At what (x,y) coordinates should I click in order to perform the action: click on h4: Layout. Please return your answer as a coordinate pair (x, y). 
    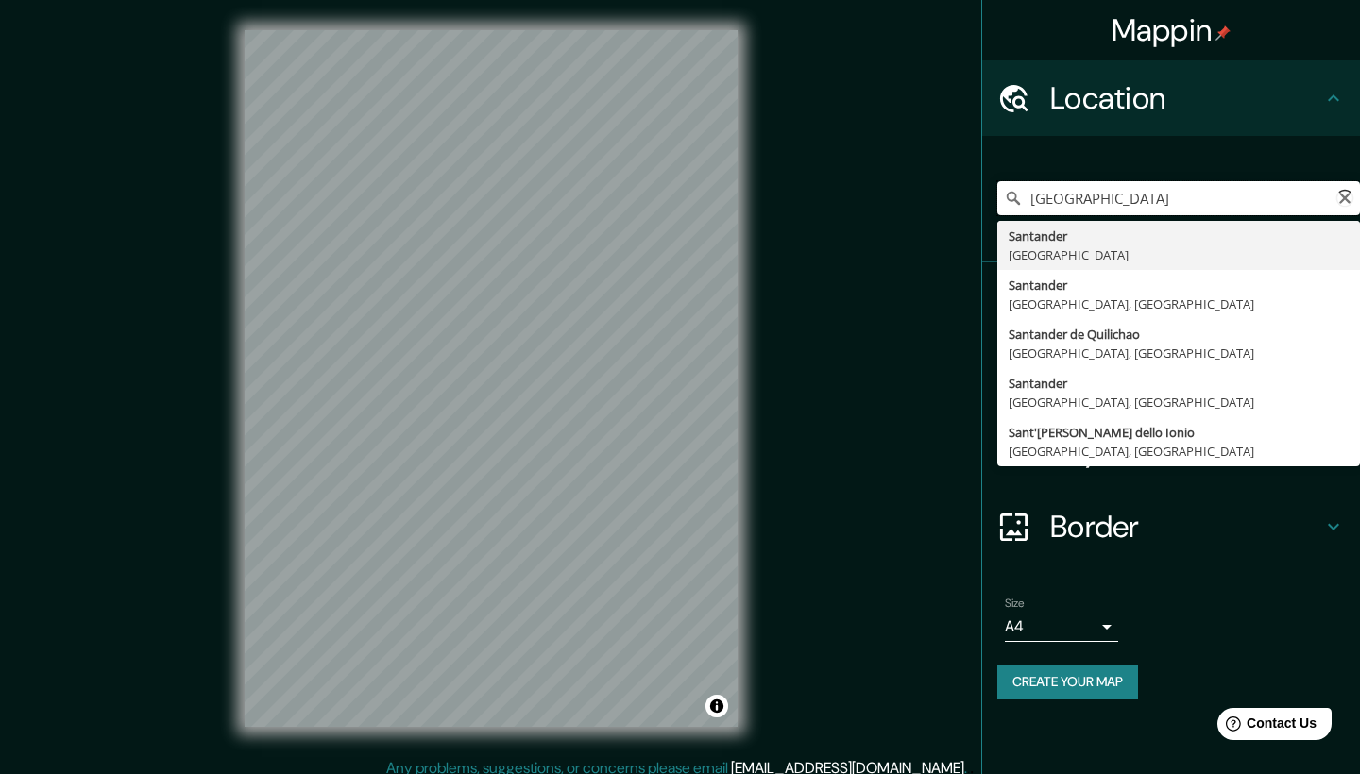
    Looking at the image, I should click on (1186, 451).